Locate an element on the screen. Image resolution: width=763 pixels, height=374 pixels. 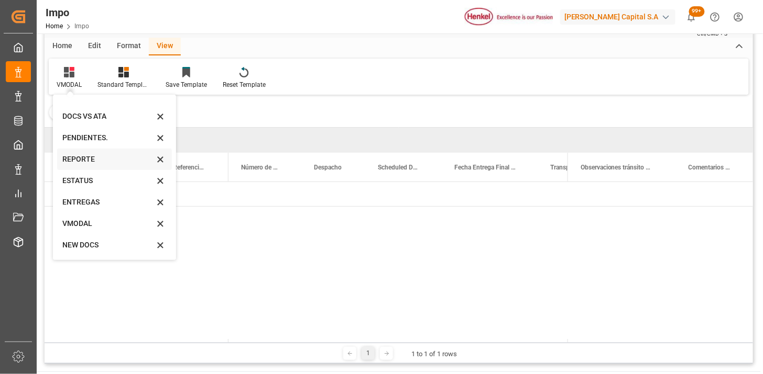
span: Comentarios Contenedor is located at coordinates (710, 168).